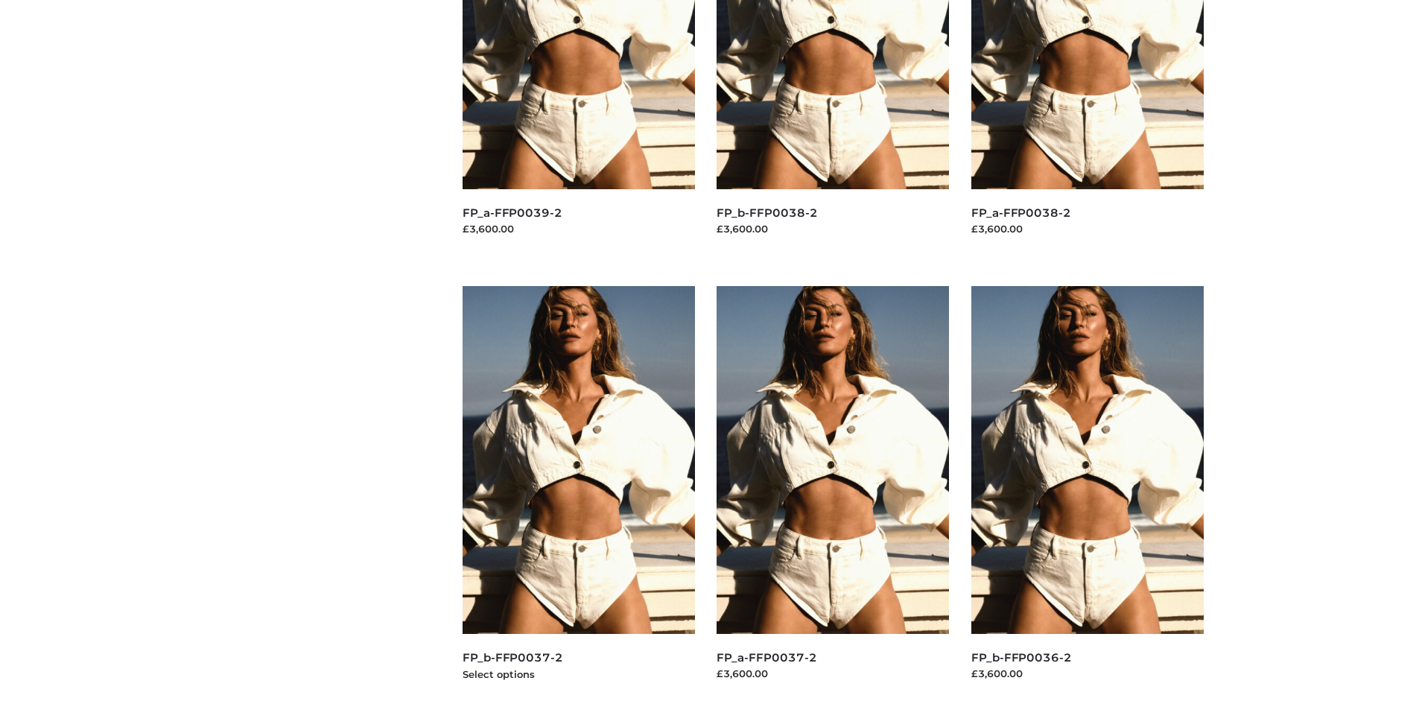 The image size is (1419, 701). Describe the element at coordinates (1021, 212) in the screenshot. I see `a: FP_a-FFP0038-2` at that location.